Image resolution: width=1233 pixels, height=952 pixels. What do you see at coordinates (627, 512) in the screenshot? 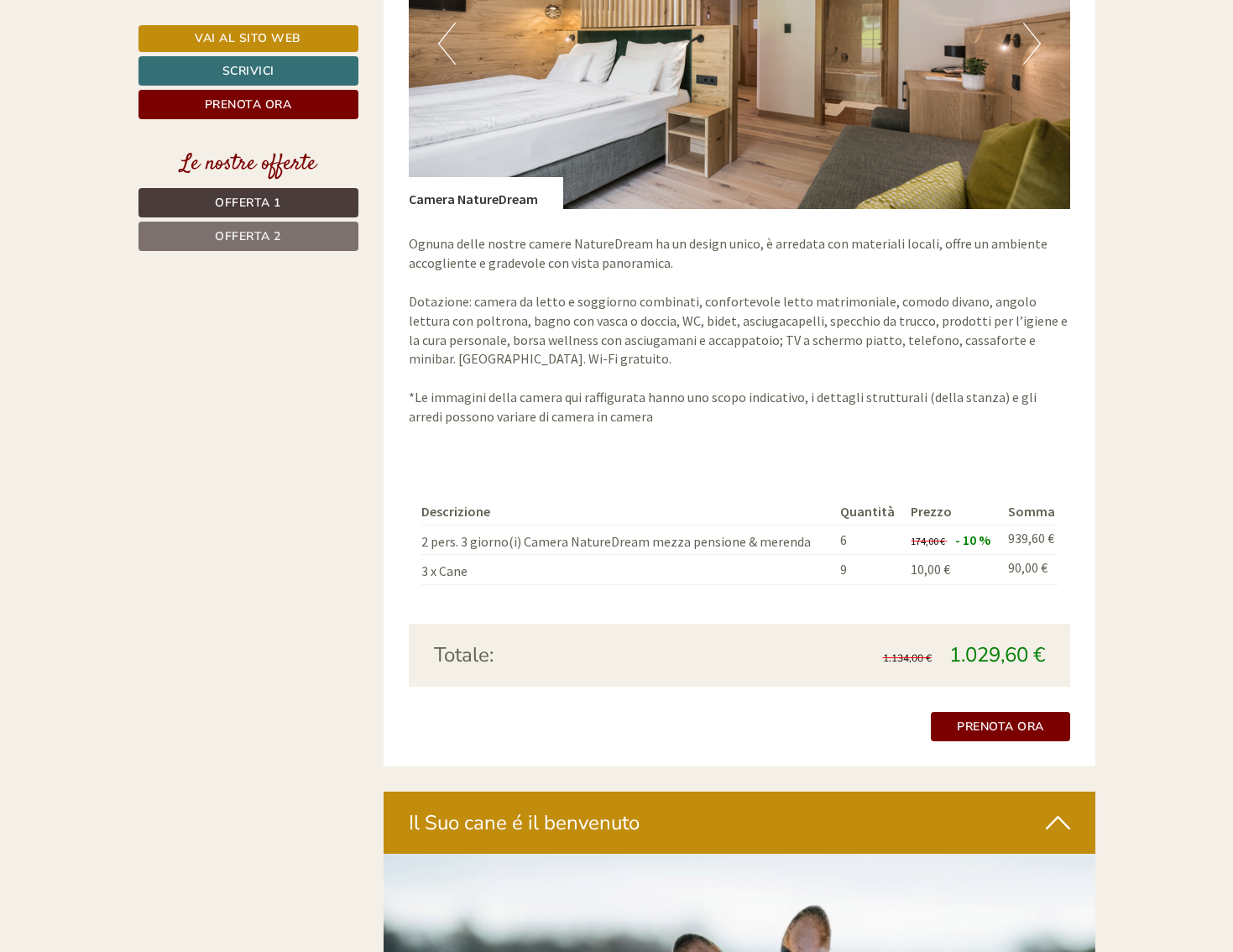
I see `th: Descrizione` at bounding box center [627, 512].